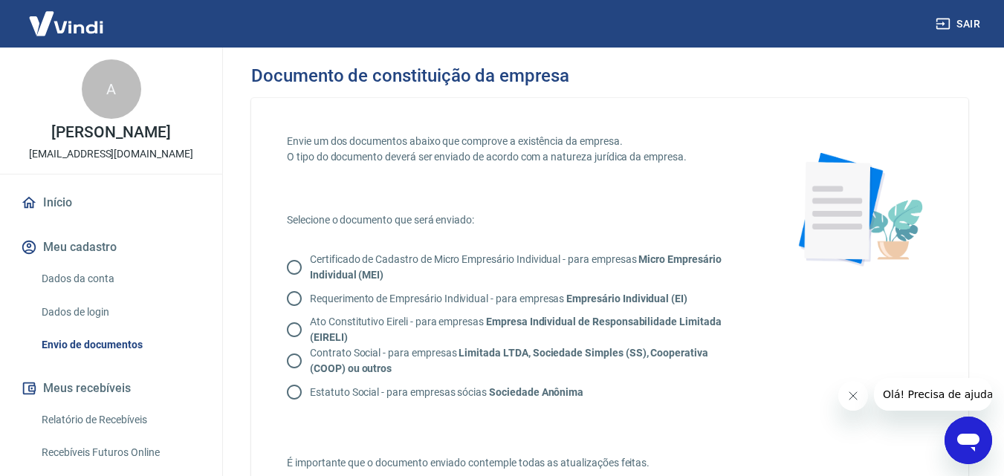 This screenshot has width=1004, height=476. Describe the element at coordinates (516, 267) in the screenshot. I see `strong: Micro Empresário Individual (MEI)` at that location.